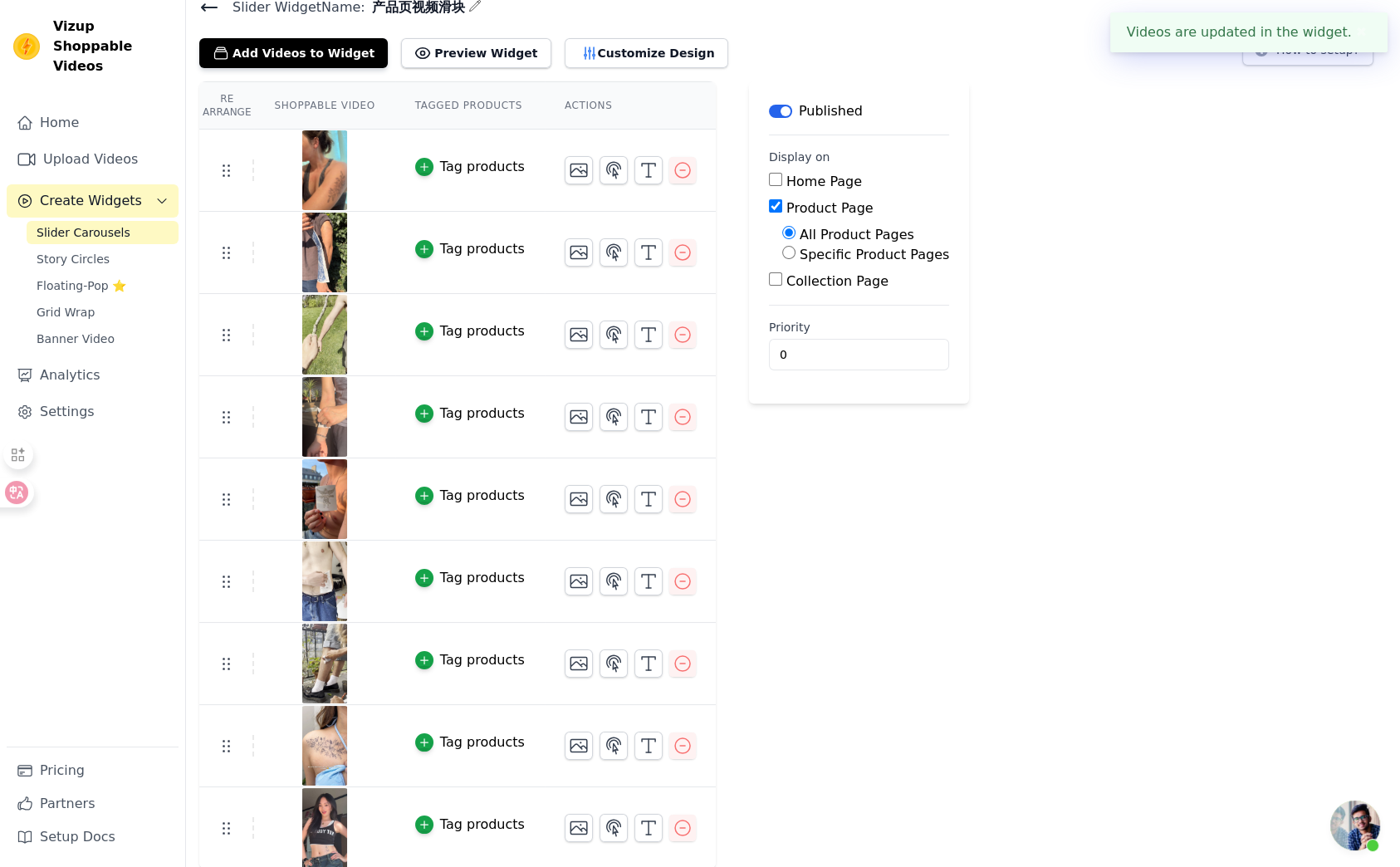  I want to click on a: 开放式聊天, so click(1355, 826).